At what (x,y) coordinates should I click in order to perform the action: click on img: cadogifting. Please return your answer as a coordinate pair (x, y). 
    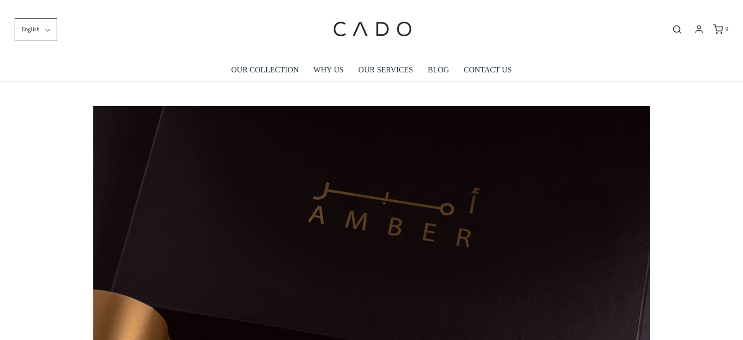
    Looking at the image, I should click on (372, 29).